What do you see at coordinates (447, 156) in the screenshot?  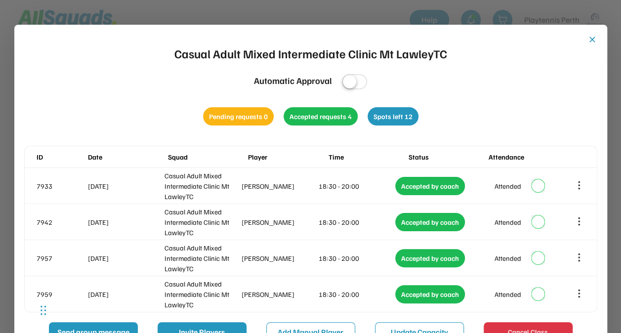 I see `div: Status` at bounding box center [447, 156].